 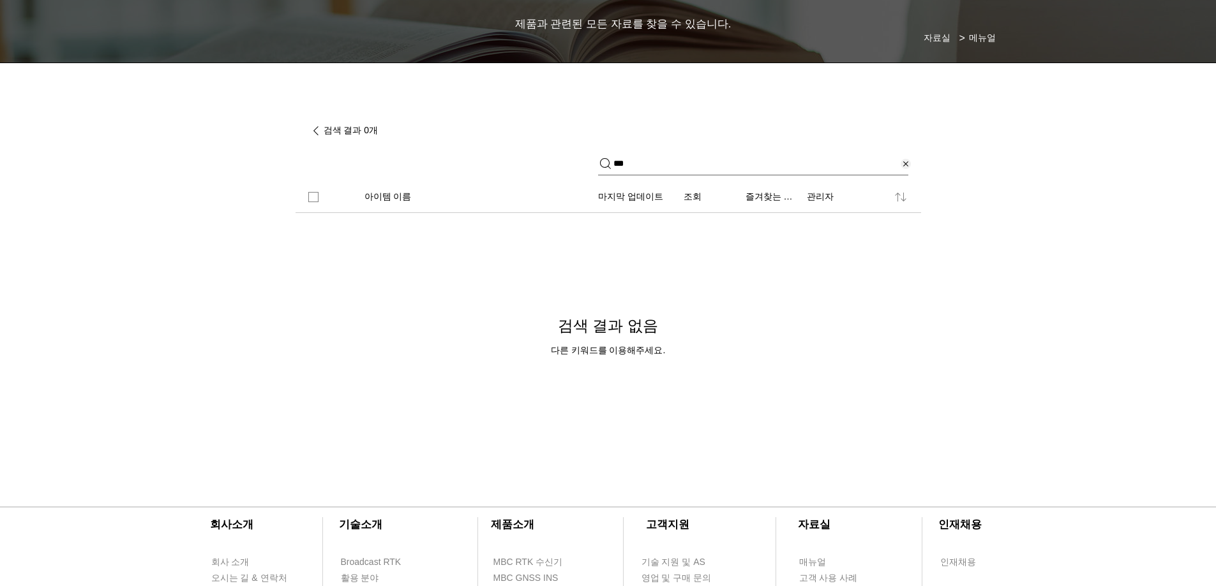 What do you see at coordinates (371, 563) in the screenshot?
I see `span: Broadcast RTK` at bounding box center [371, 563].